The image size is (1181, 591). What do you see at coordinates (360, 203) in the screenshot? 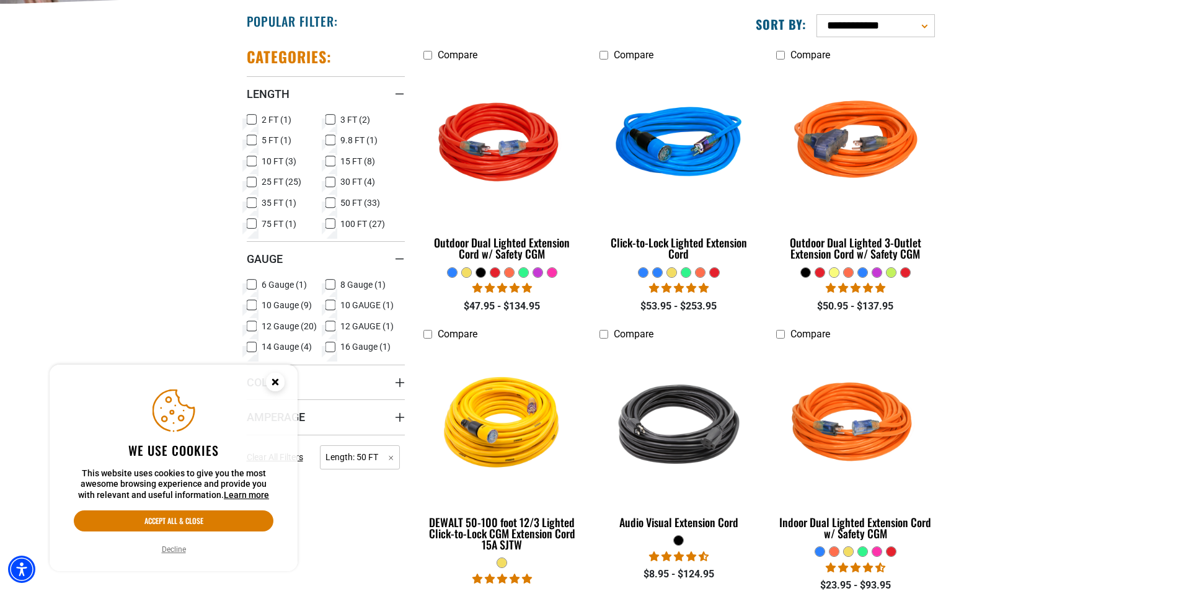
I see `span: 50 FT (33)` at bounding box center [360, 203].